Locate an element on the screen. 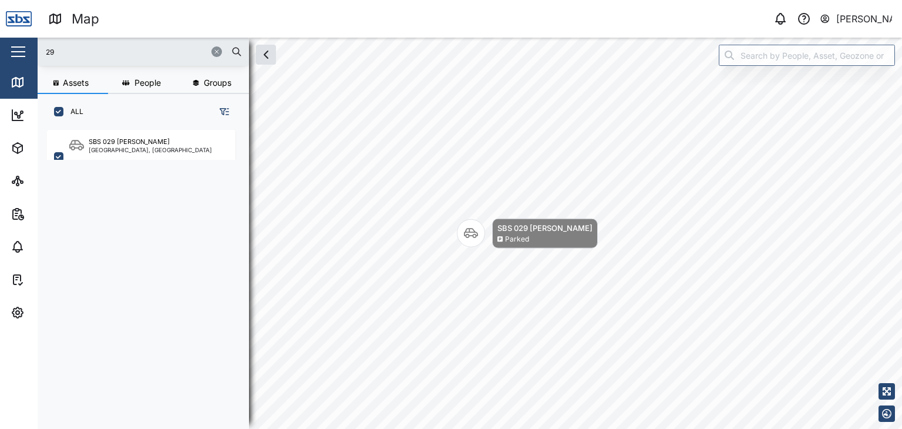  div: Tasks is located at coordinates (46, 279).